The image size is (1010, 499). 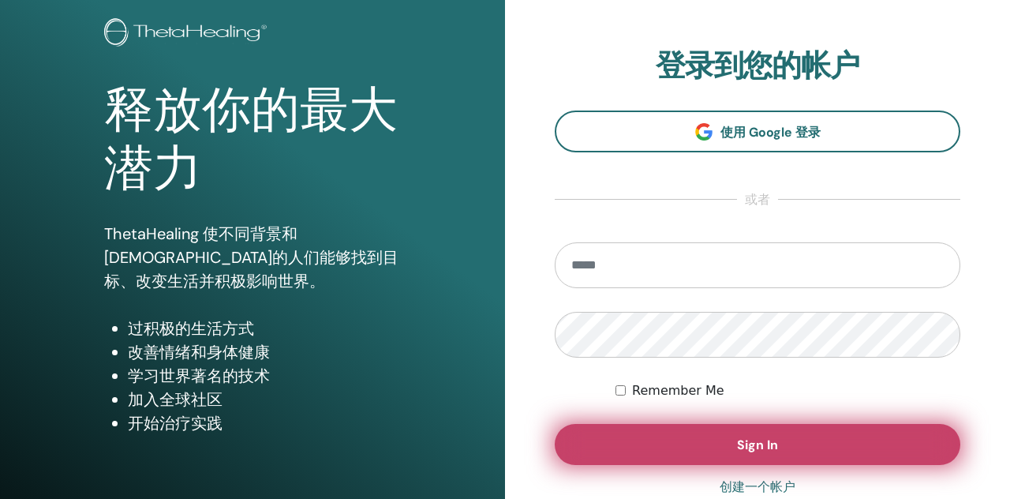 I want to click on h2: 登录到您的帐户, so click(x=757, y=66).